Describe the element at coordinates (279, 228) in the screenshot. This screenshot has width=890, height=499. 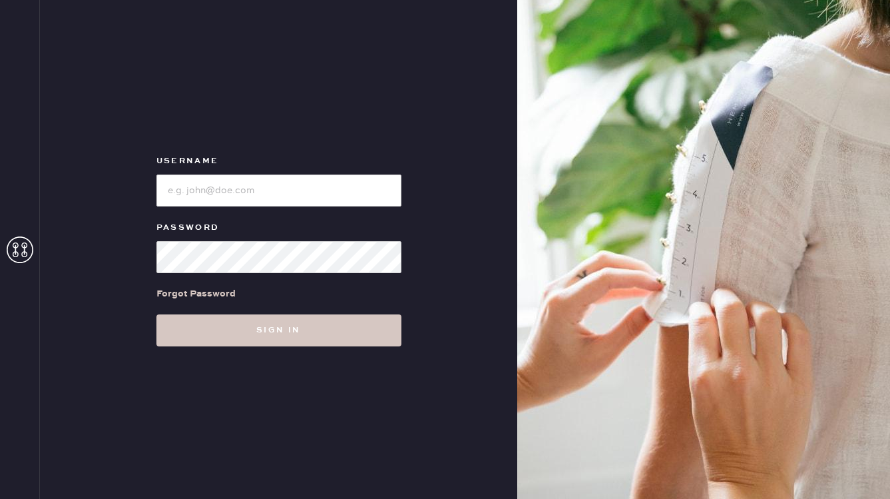
I see `label: Password` at that location.